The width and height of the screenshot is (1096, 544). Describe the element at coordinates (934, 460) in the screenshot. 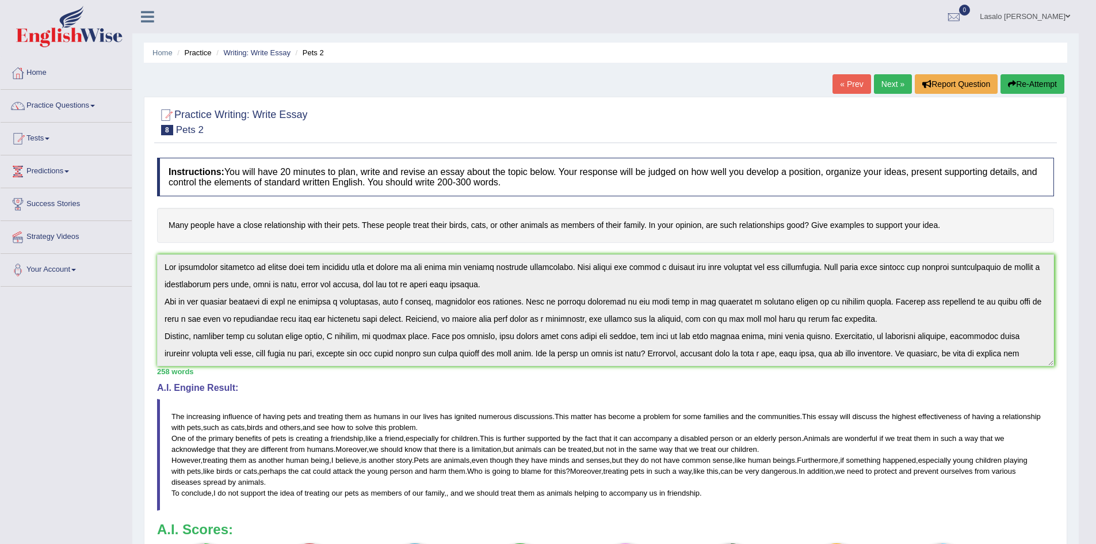

I see `span: especially` at that location.